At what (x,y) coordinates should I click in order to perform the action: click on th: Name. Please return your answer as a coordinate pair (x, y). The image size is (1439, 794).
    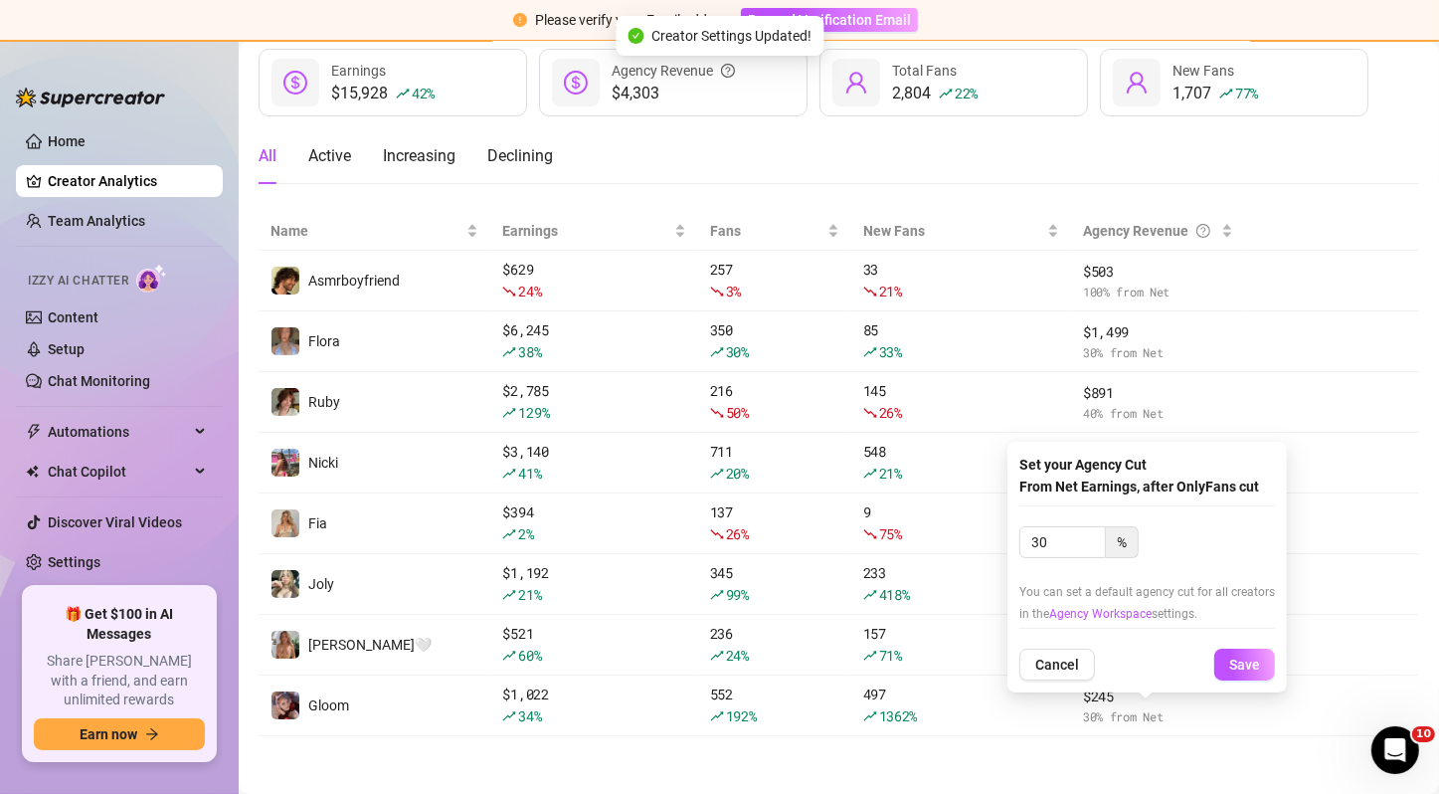
    Looking at the image, I should click on (374, 231).